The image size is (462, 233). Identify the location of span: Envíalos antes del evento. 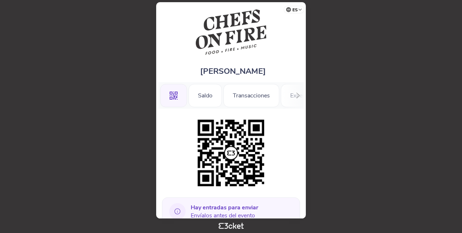
(224, 211).